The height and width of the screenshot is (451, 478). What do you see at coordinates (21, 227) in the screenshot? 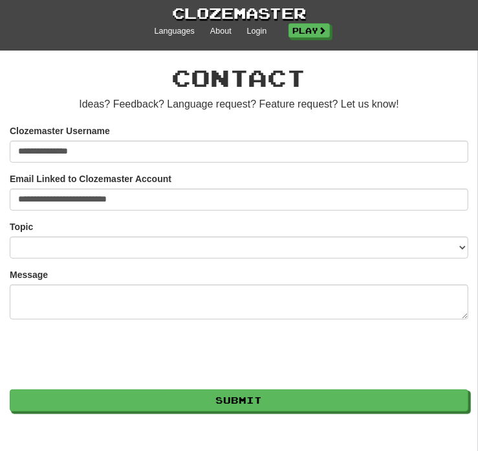
I see `label: Topic` at bounding box center [21, 227].